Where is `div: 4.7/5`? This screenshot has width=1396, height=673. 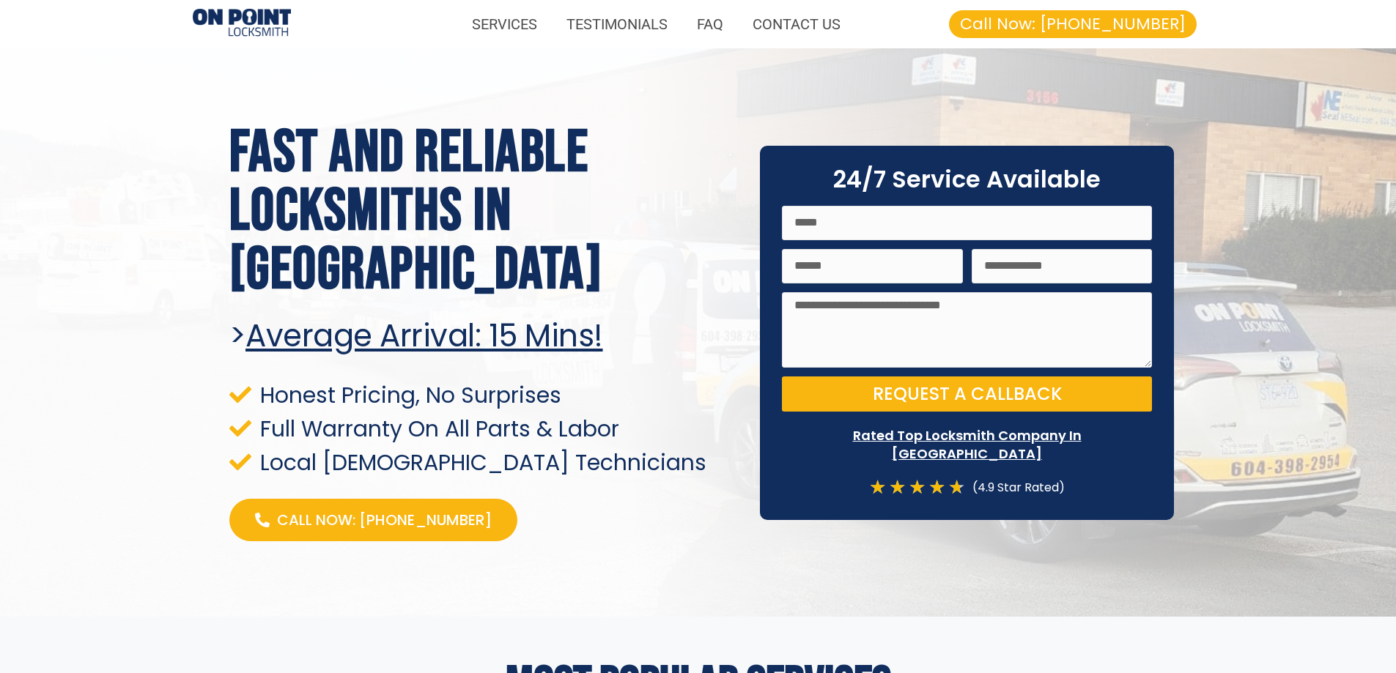
div: 4.7/5 is located at coordinates (917, 487).